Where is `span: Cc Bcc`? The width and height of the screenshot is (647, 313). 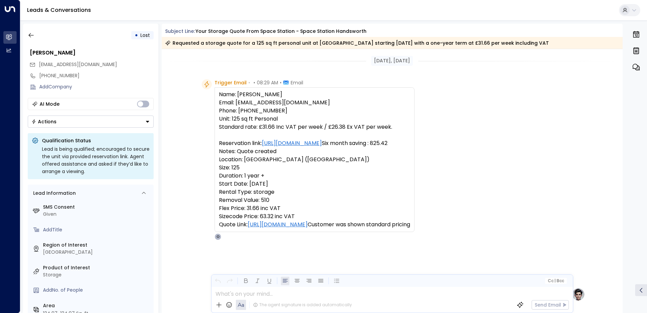
span: Cc Bcc is located at coordinates (556, 281).